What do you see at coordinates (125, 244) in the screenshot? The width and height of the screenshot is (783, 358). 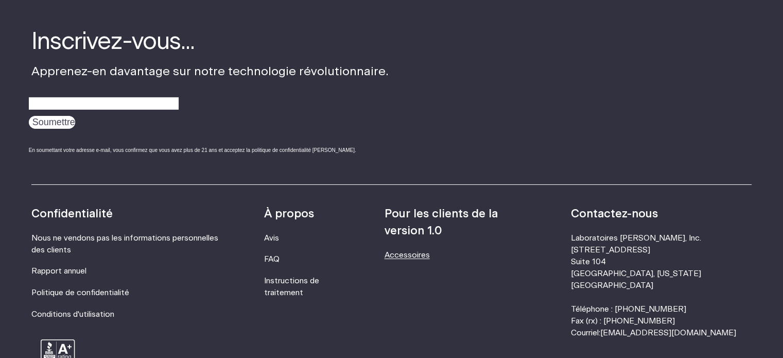 I see `a: Nous ne vendons pas les informations personnelles des clients` at bounding box center [125, 244].